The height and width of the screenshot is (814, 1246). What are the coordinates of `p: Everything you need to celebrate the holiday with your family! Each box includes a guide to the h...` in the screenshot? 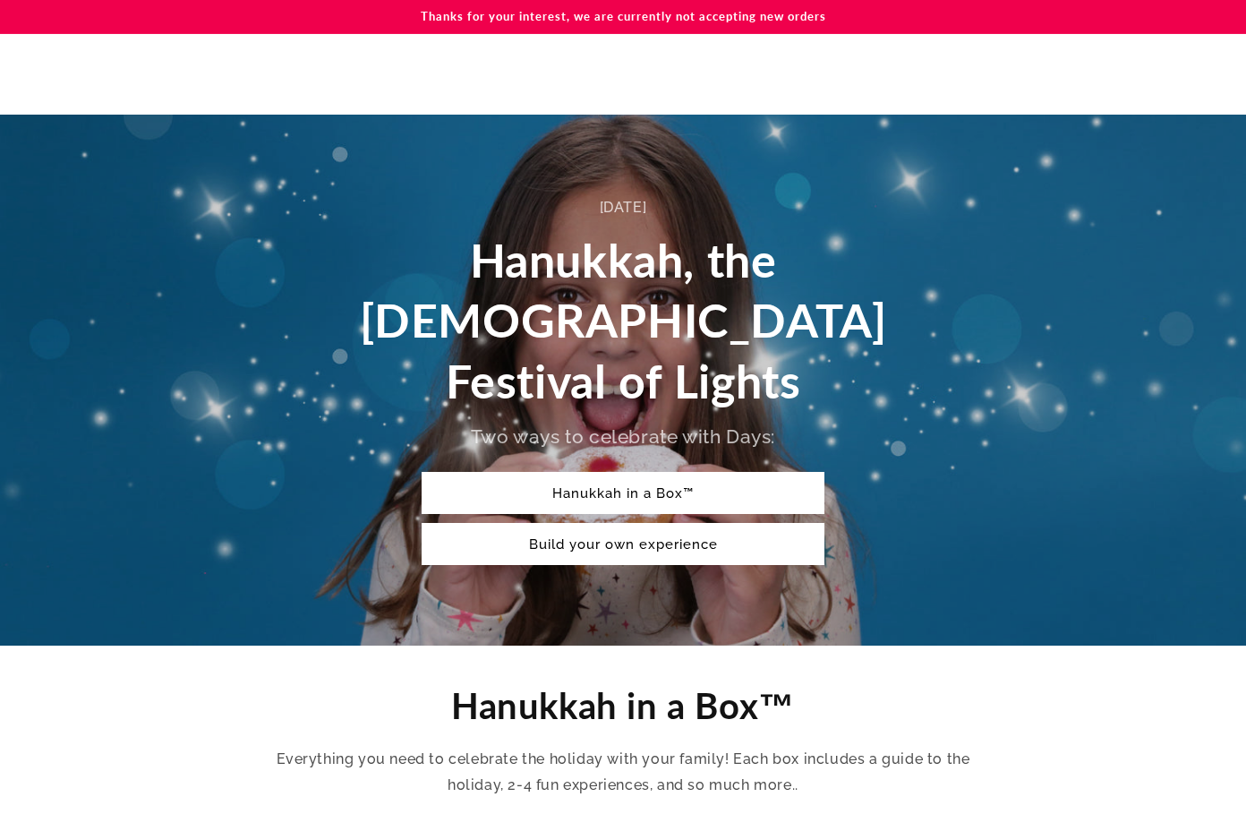 It's located at (623, 772).